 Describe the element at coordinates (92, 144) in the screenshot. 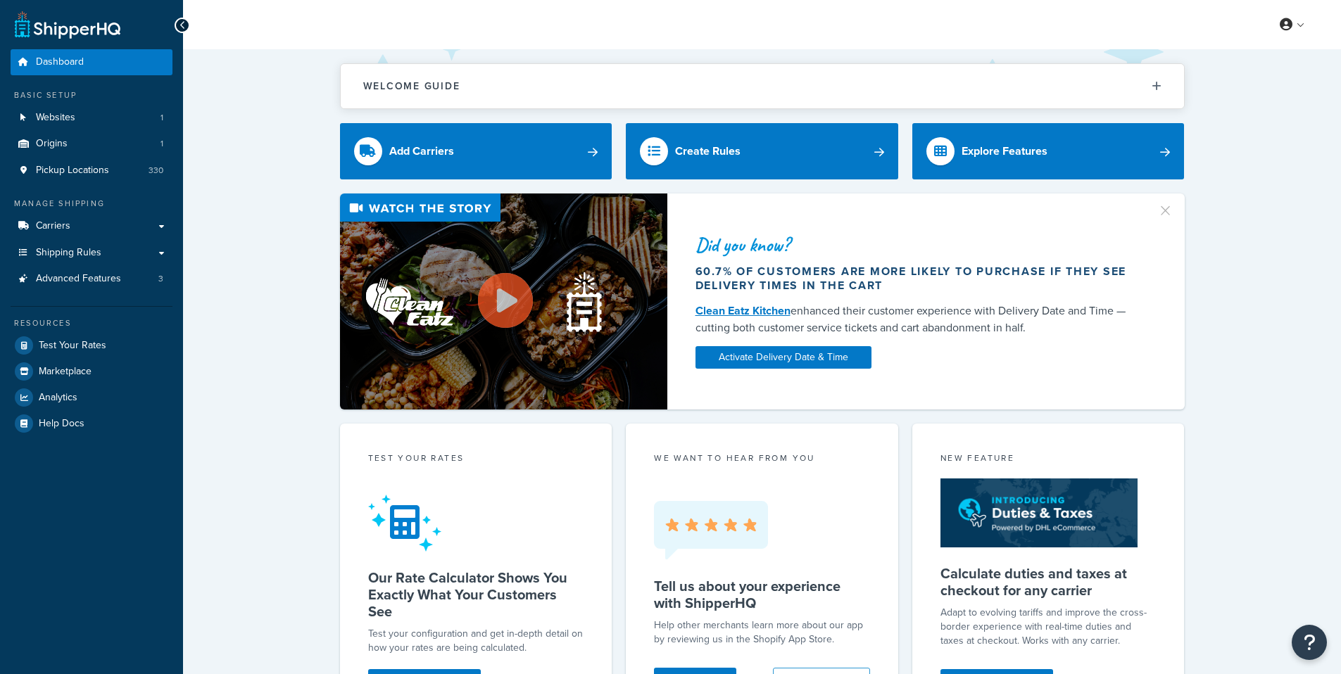

I see `a: Origins1` at that location.